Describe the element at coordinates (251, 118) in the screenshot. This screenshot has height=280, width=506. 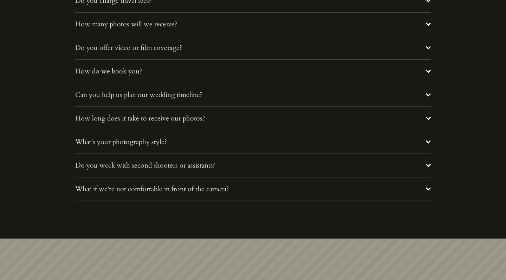
I see `span: How long does it take to receive our photos?` at that location.